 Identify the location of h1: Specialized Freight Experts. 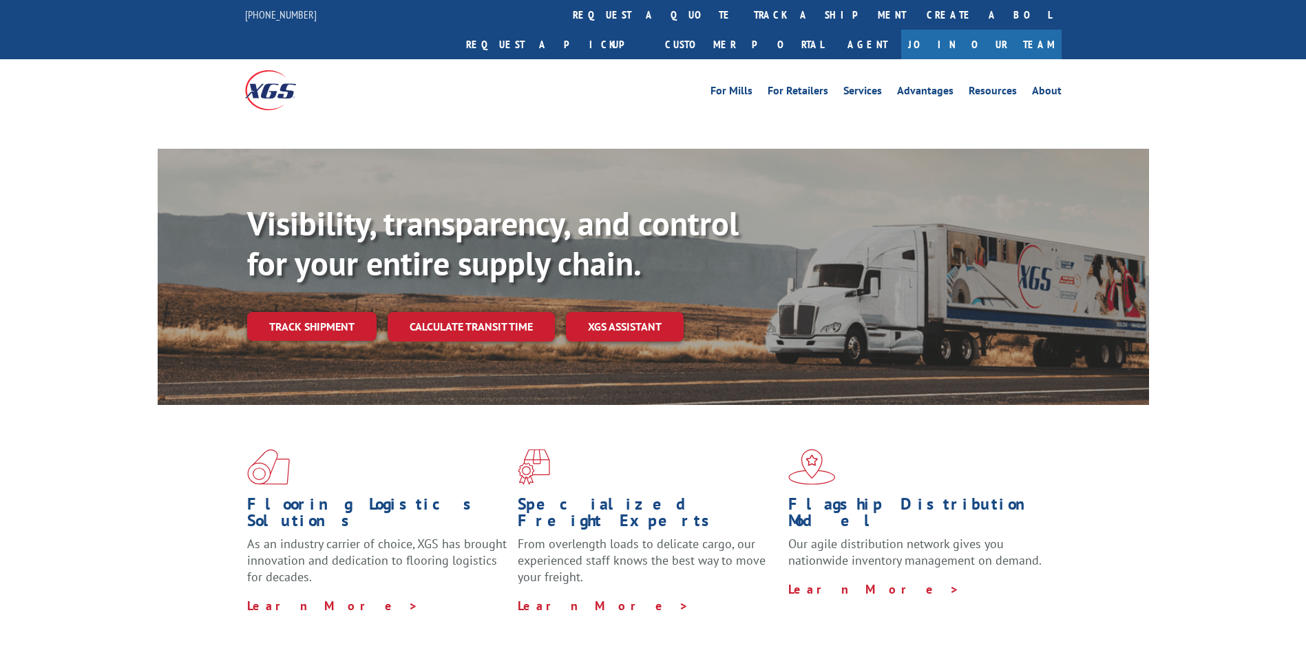
(648, 516).